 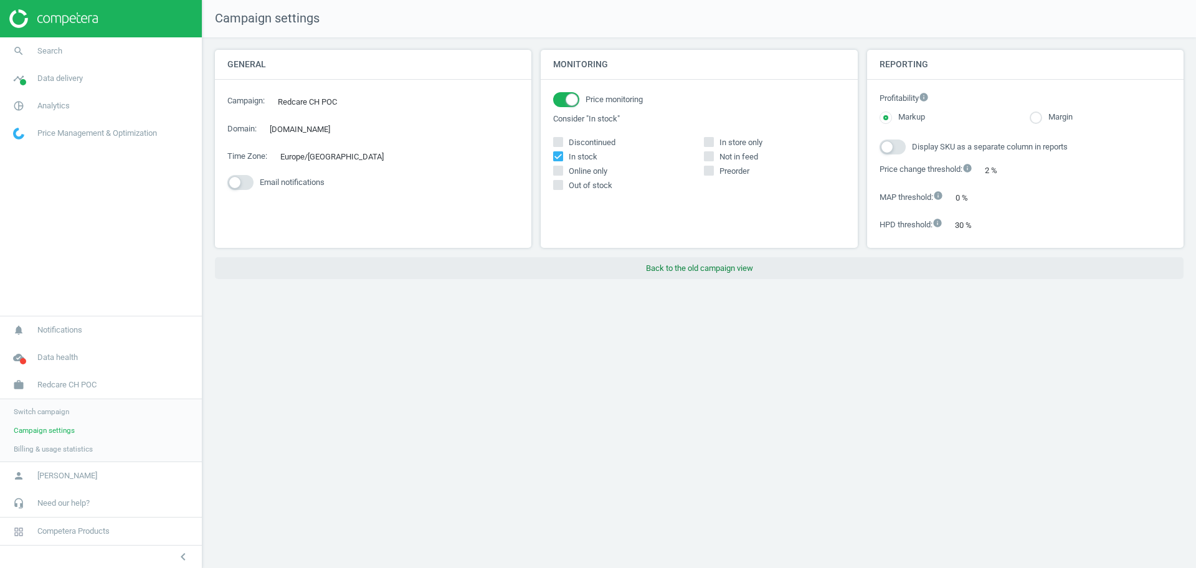 What do you see at coordinates (313, 102) in the screenshot?
I see `div: Redcare CH POC` at bounding box center [313, 102].